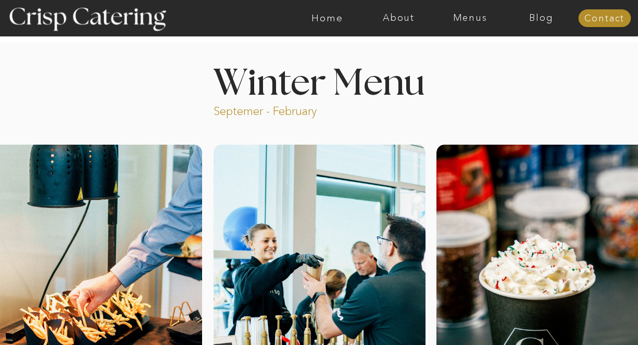 The height and width of the screenshot is (345, 638). What do you see at coordinates (398, 18) in the screenshot?
I see `a: About` at bounding box center [398, 18].